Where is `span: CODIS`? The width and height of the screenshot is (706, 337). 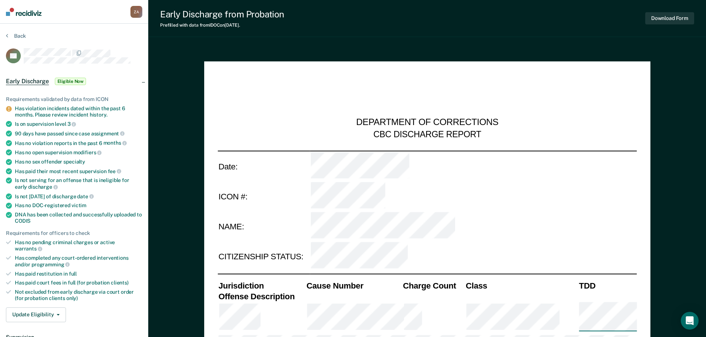
span: CODIS is located at coordinates (23, 221).